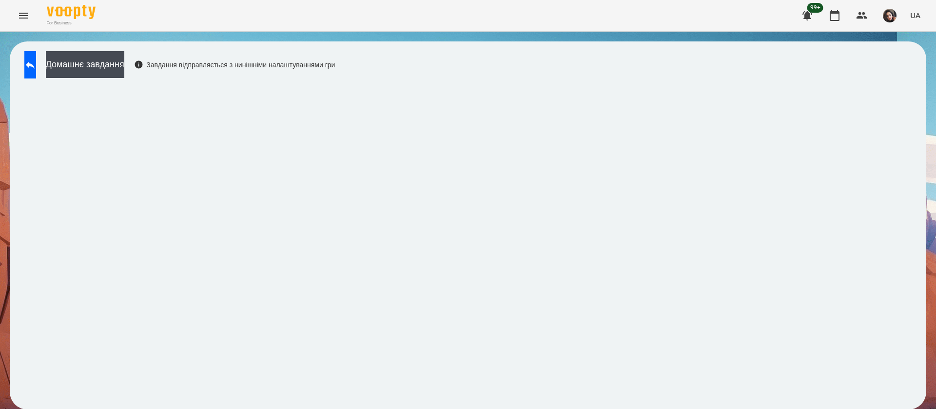 This screenshot has height=409, width=936. What do you see at coordinates (71, 23) in the screenshot?
I see `span: For Business` at bounding box center [71, 23].